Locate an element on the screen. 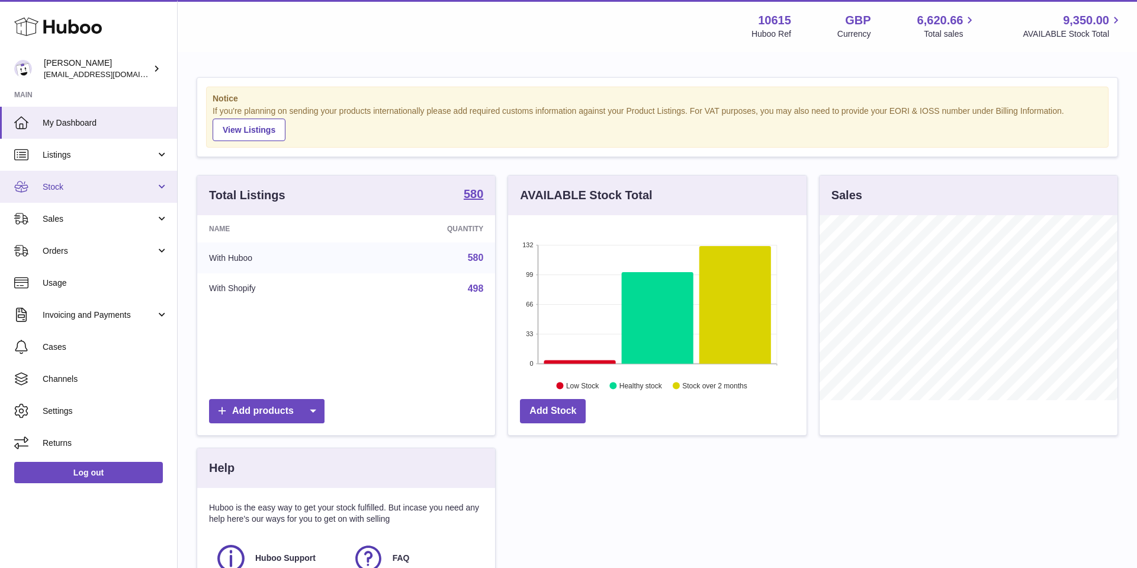 The image size is (1137, 568). span: Channels is located at coordinates (105, 379).